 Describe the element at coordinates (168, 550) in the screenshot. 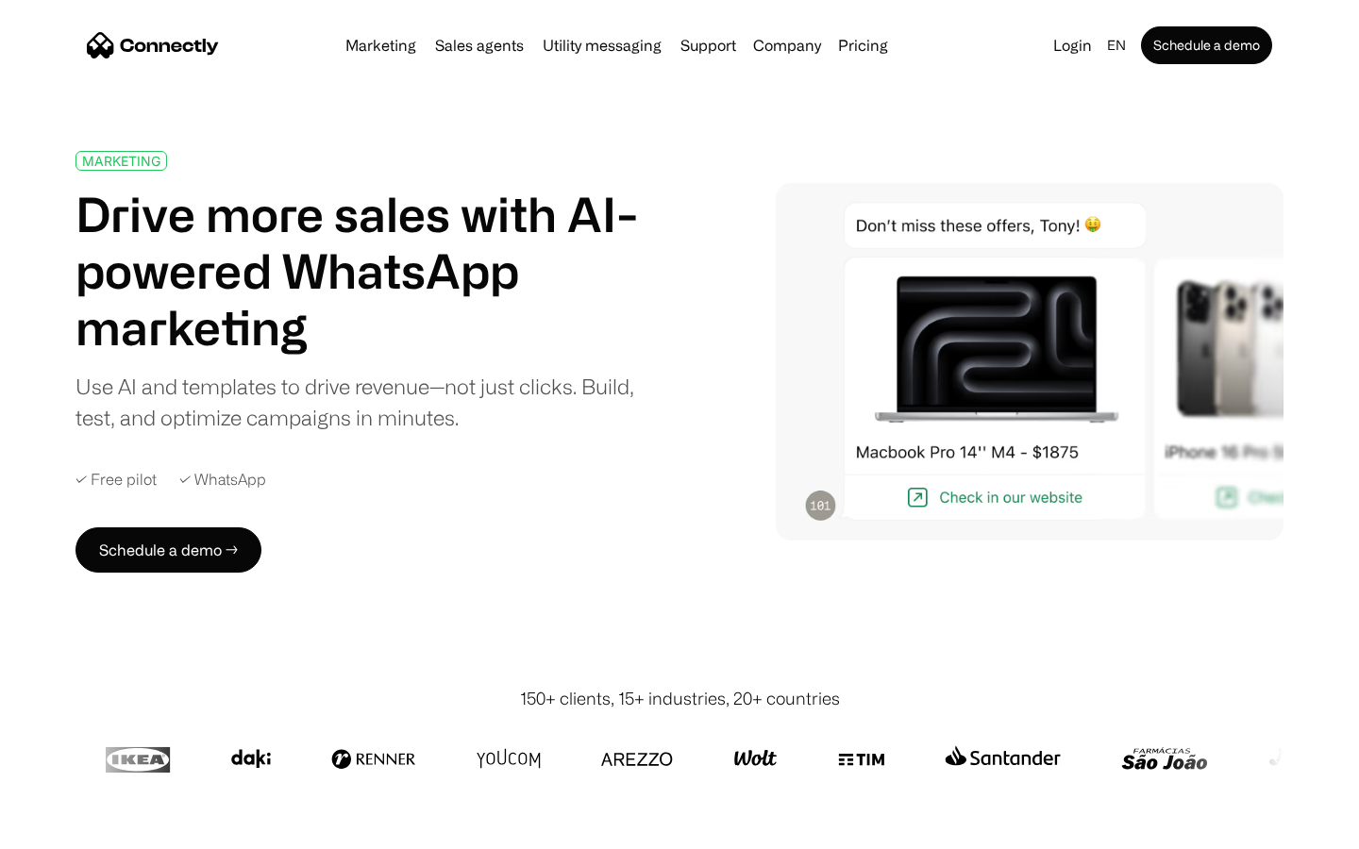

I see `a: Schedule a demo →` at that location.